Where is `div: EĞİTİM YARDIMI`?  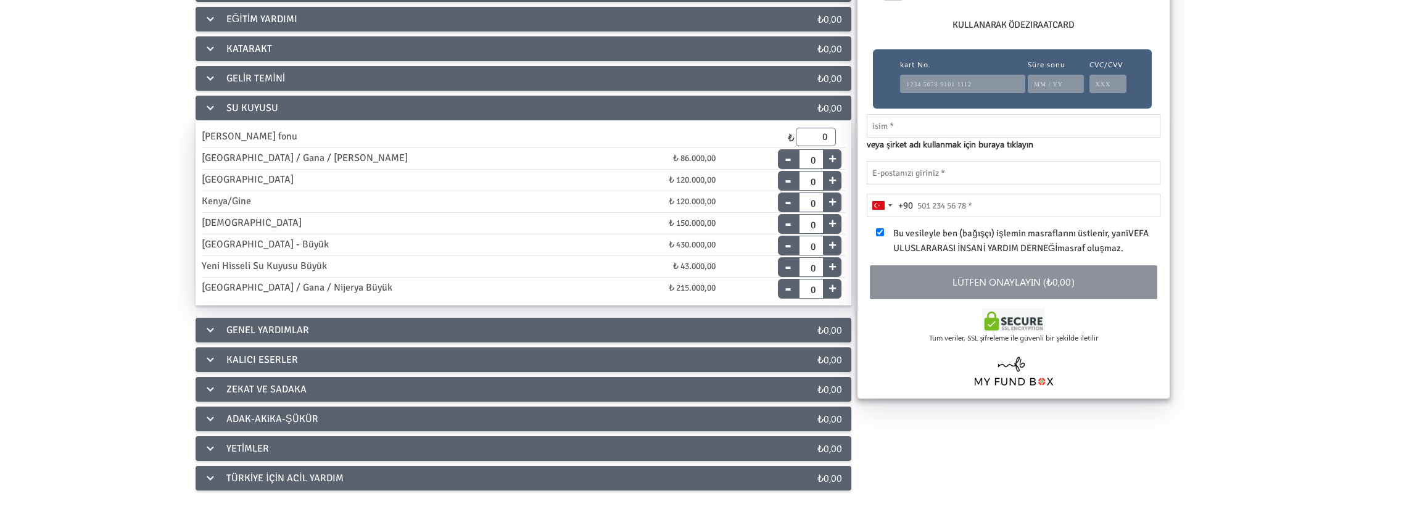 div: EĞİTİM YARDIMI is located at coordinates (484, 19).